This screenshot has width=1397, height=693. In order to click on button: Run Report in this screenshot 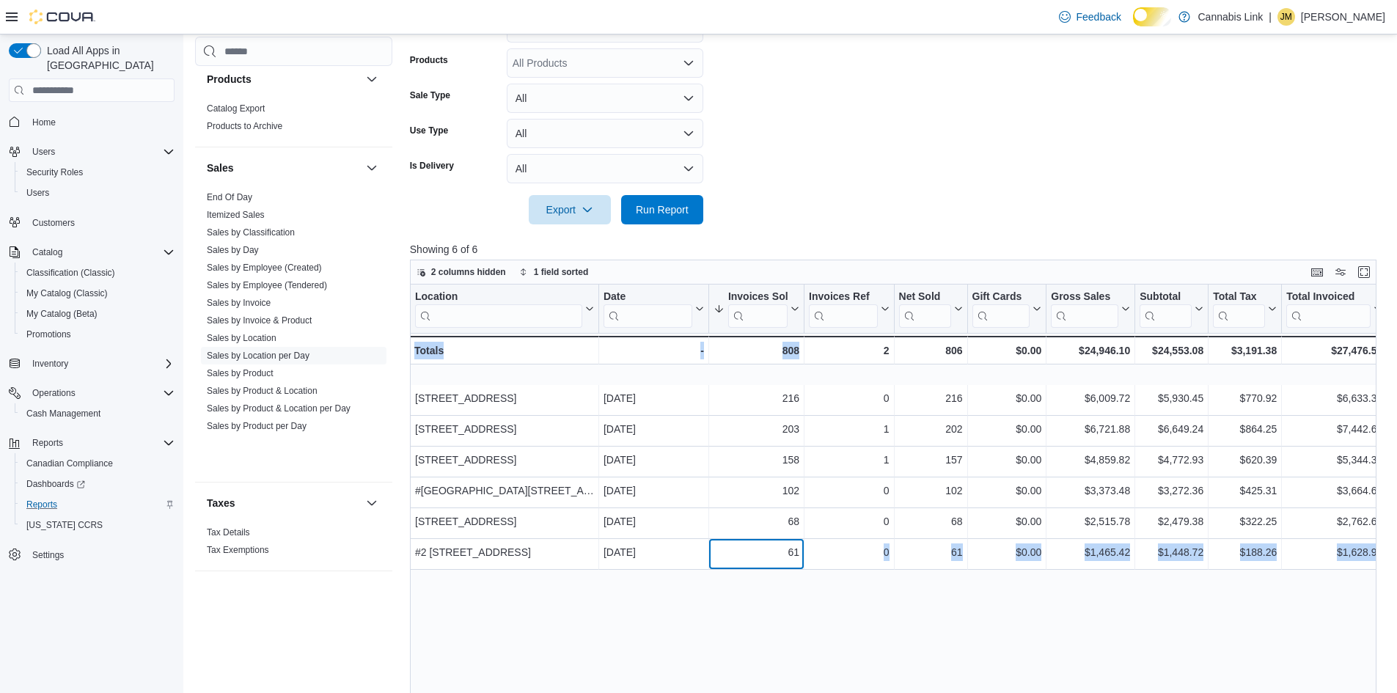, I will do `click(662, 210)`.